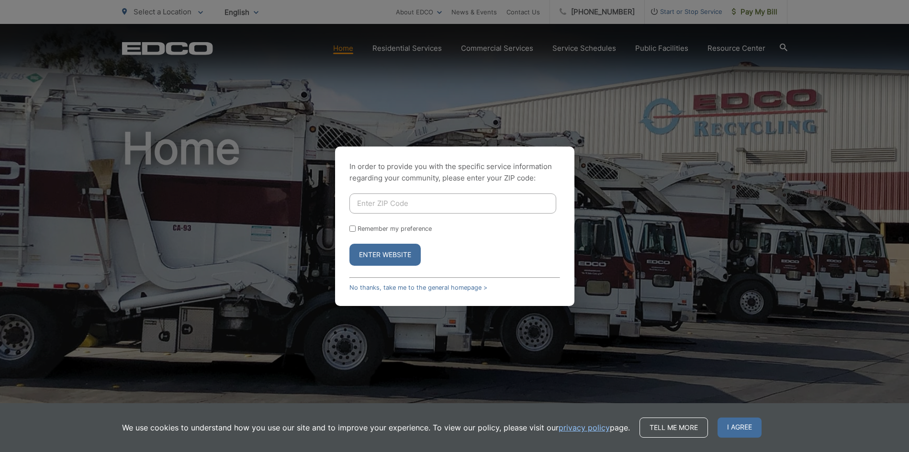 This screenshot has width=909, height=452. I want to click on p: We use cookies to understand how you use our site and to improve your experience. To view our pol..., so click(376, 428).